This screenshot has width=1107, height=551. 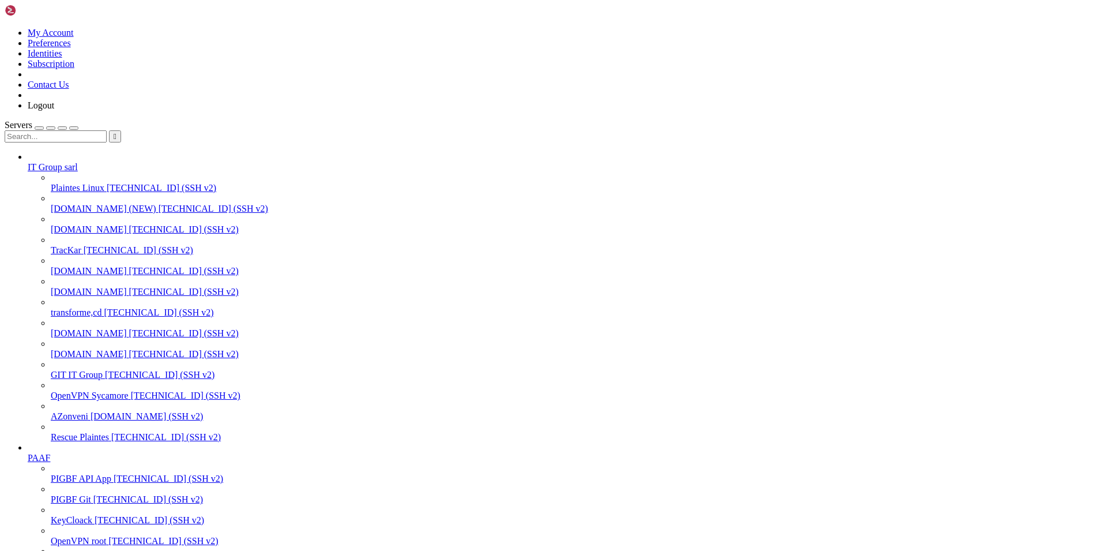 I want to click on li: IT Group sarl, so click(x=565, y=297).